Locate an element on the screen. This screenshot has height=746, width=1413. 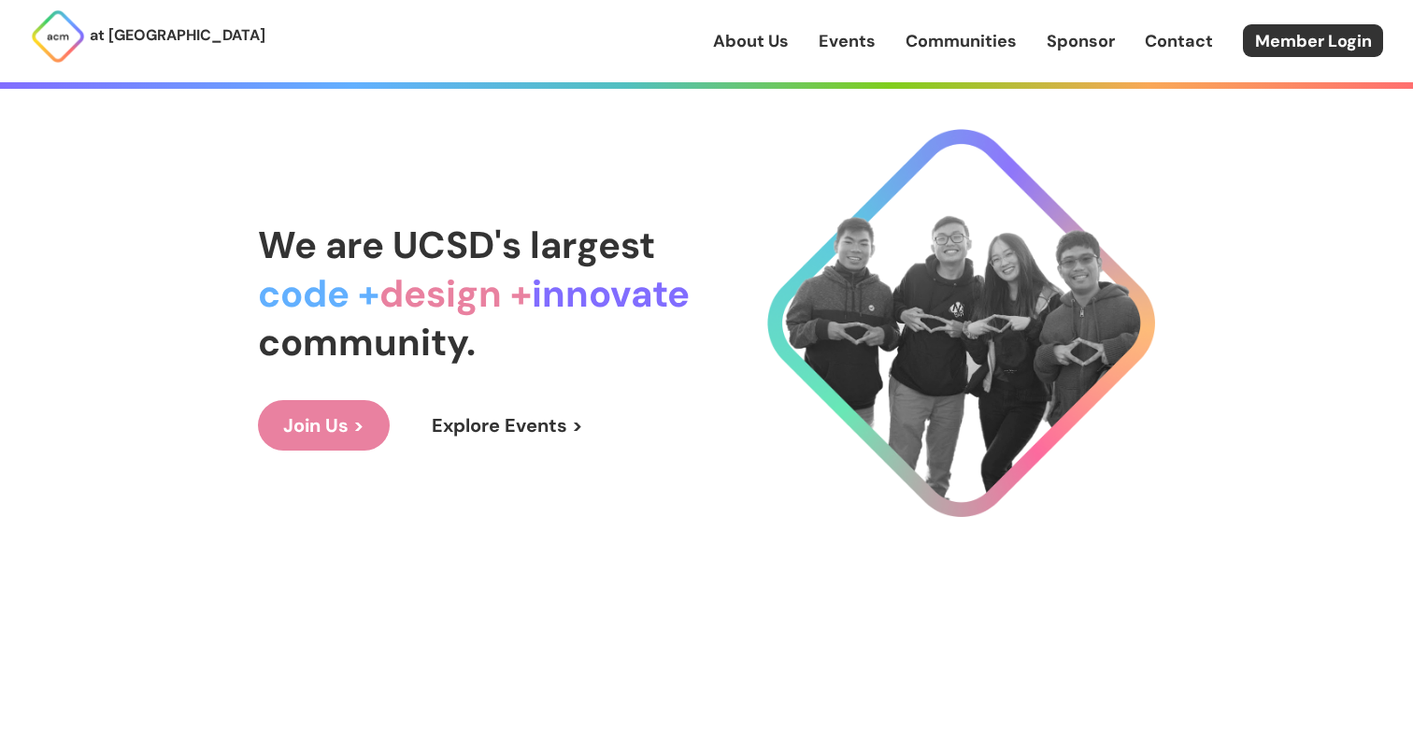
span: innovate is located at coordinates (610, 293).